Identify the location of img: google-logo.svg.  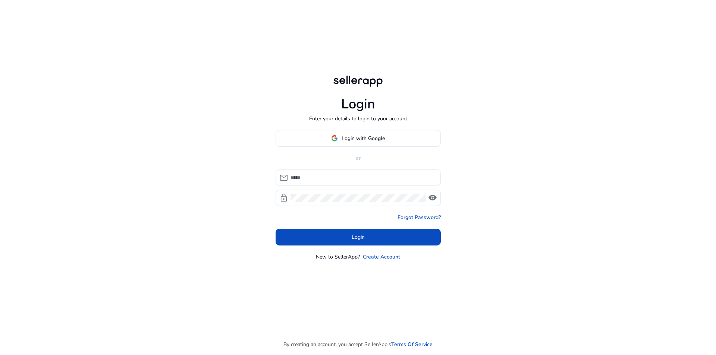
(335, 138).